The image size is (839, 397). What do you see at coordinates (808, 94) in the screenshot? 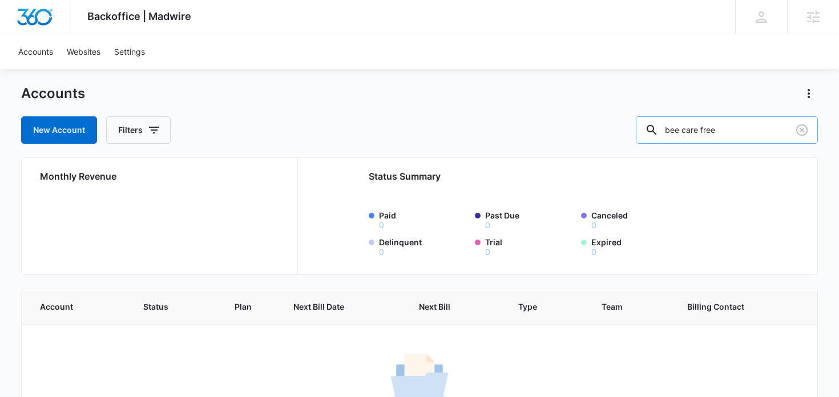
I see `button: Actions` at bounding box center [808, 94].